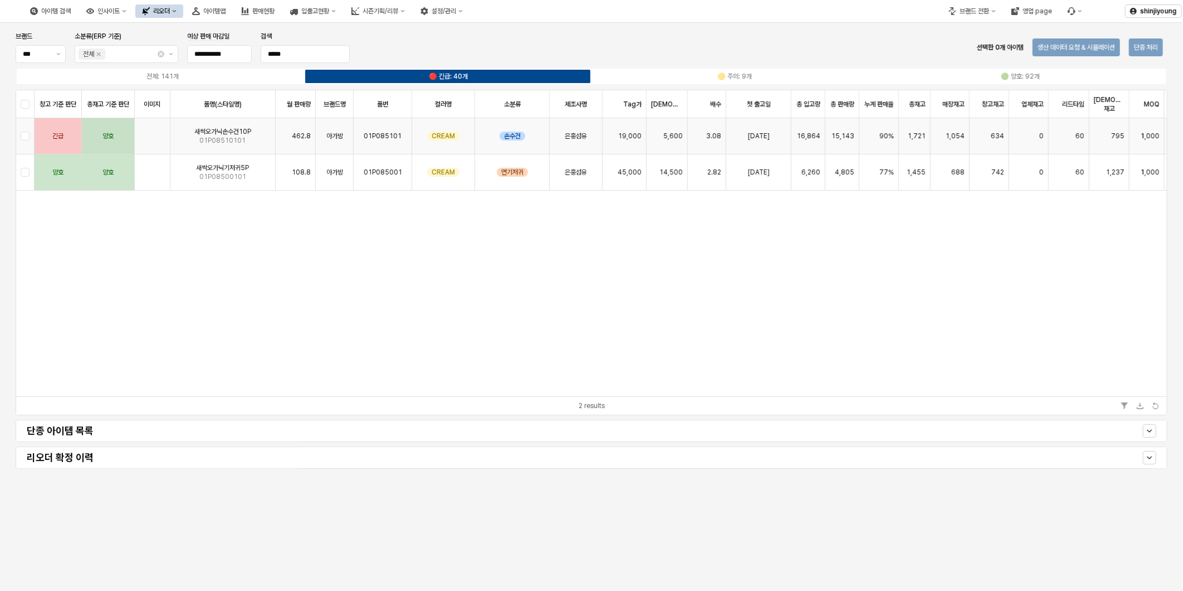  I want to click on span: 소분류, so click(513, 104).